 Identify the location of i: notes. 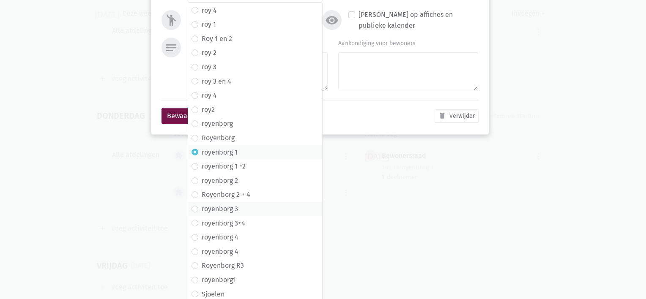
(171, 48).